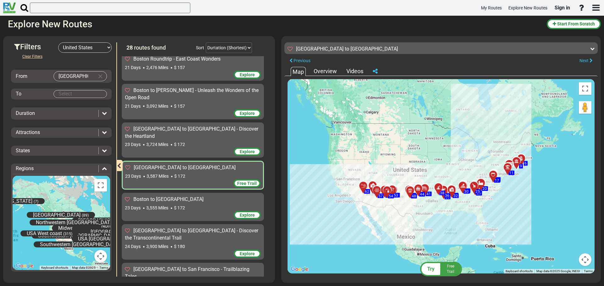 The height and width of the screenshot is (286, 604). Describe the element at coordinates (32, 57) in the screenshot. I see `button: Clear Filters` at that location.